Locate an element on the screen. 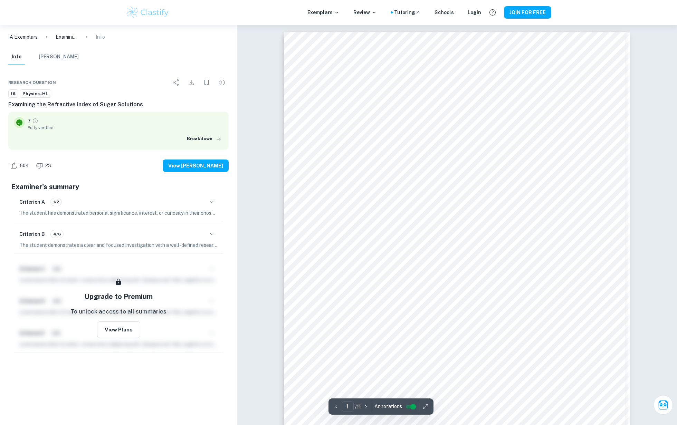 The width and height of the screenshot is (677, 425). p: The student demonstrates a clear and focused investigation with a well-defined research question.... is located at coordinates (118, 245).